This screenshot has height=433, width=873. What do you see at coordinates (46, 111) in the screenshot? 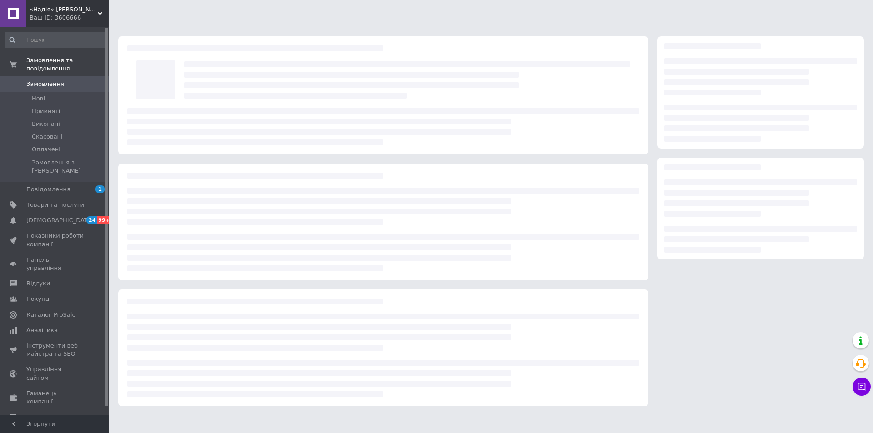
I see `span: Прийняті` at bounding box center [46, 111].